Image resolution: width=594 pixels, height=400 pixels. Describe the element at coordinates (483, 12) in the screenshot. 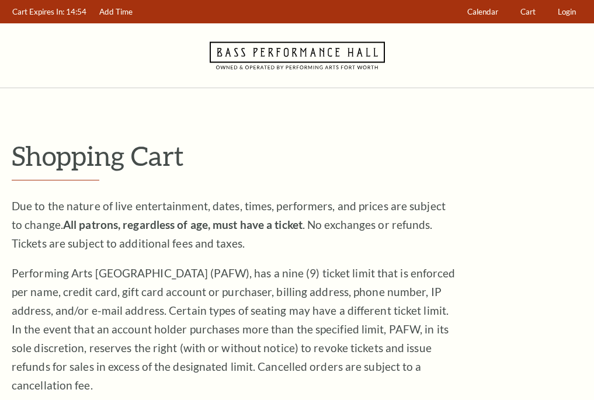

I see `a: Calendar` at that location.